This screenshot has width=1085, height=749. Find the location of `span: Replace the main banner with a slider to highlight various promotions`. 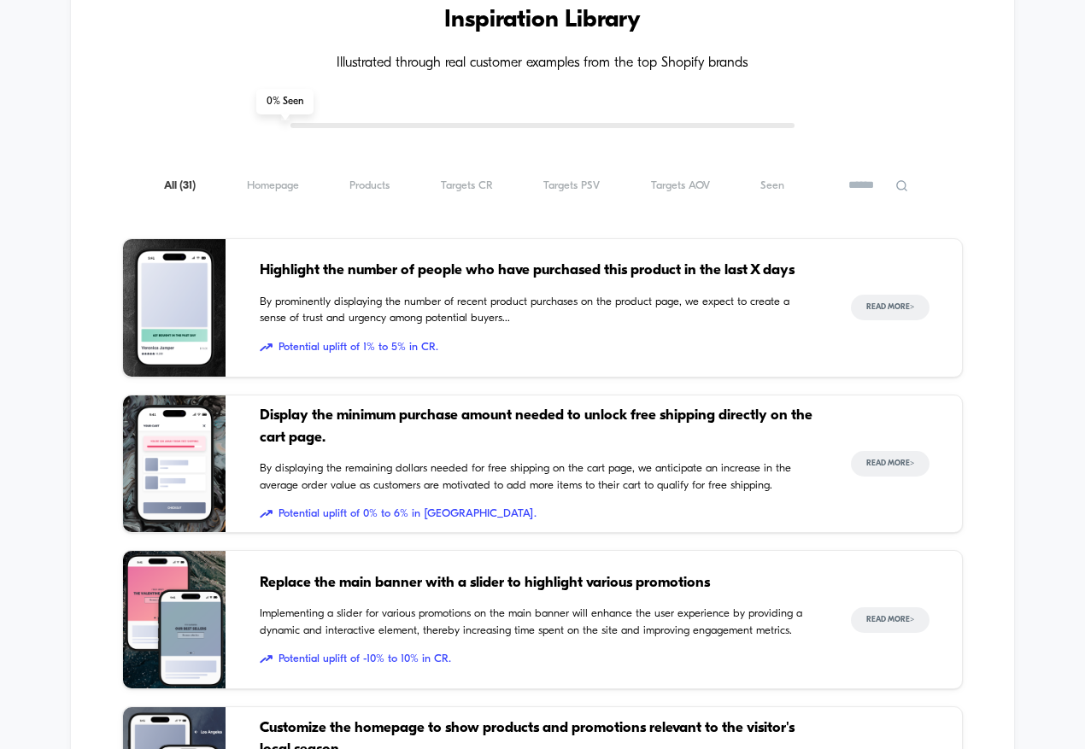

span: Replace the main banner with a slider to highlight various promotions is located at coordinates (538, 584).